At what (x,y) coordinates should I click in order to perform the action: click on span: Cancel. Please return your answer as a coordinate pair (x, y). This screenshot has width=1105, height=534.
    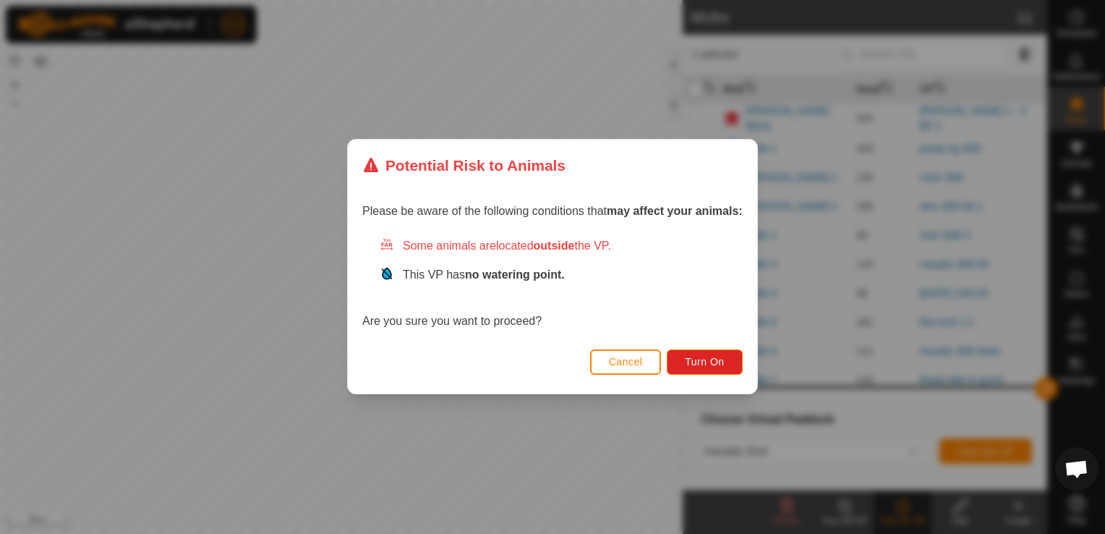
    Looking at the image, I should click on (626, 362).